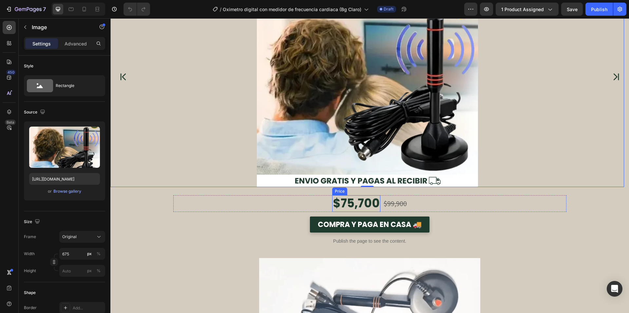 This screenshot has width=629, height=313. Describe the element at coordinates (65, 147) in the screenshot. I see `img: preview-image` at that location.